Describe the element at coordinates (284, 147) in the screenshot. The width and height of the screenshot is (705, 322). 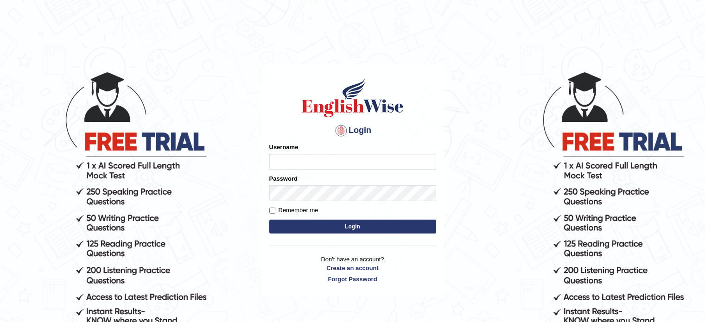
I see `label: Username` at that location.